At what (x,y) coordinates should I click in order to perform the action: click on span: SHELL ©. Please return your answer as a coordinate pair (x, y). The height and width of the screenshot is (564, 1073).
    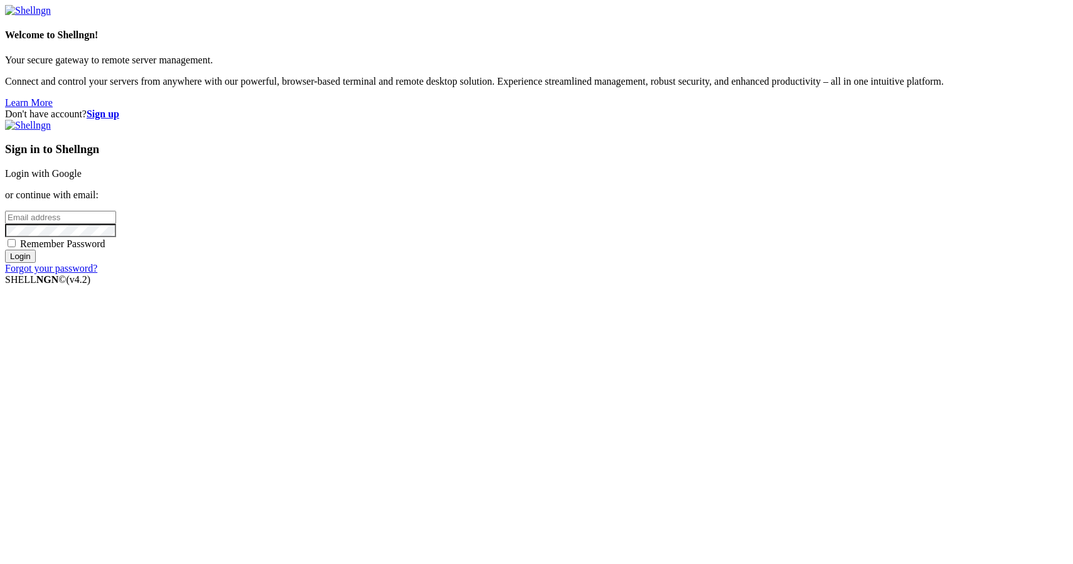
    Looking at the image, I should click on (48, 279).